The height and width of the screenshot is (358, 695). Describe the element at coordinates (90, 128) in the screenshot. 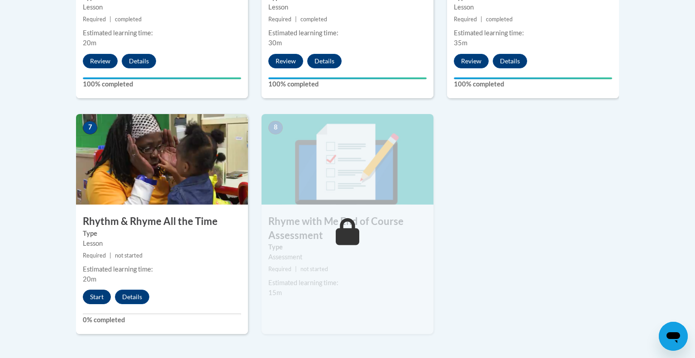

I see `span: 7` at that location.